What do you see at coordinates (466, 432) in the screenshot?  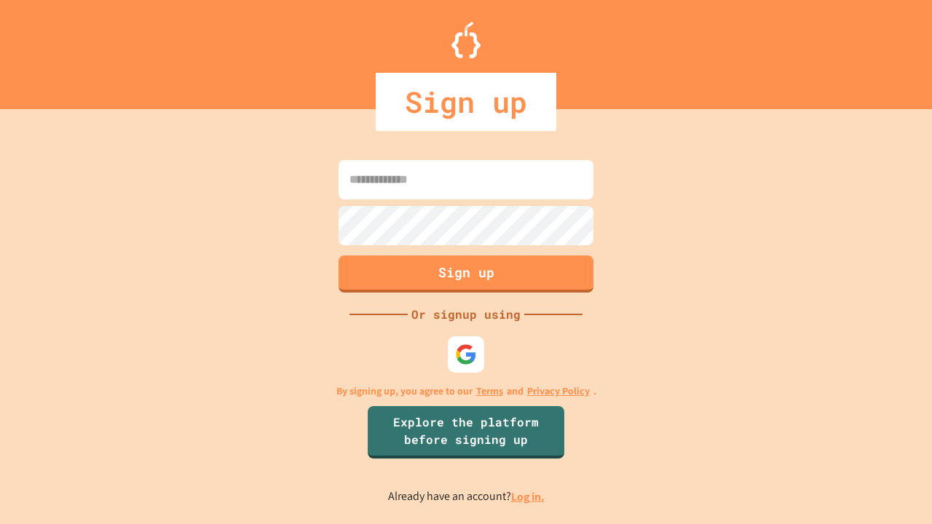 I see `a: Explore the platform before signing up` at bounding box center [466, 432].